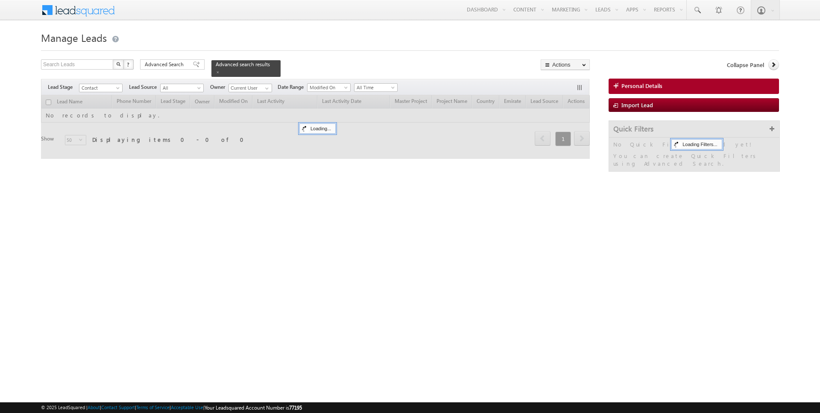 Image resolution: width=820 pixels, height=413 pixels. Describe the element at coordinates (253, 407) in the screenshot. I see `span: Your Leadsquared Account Number is` at that location.